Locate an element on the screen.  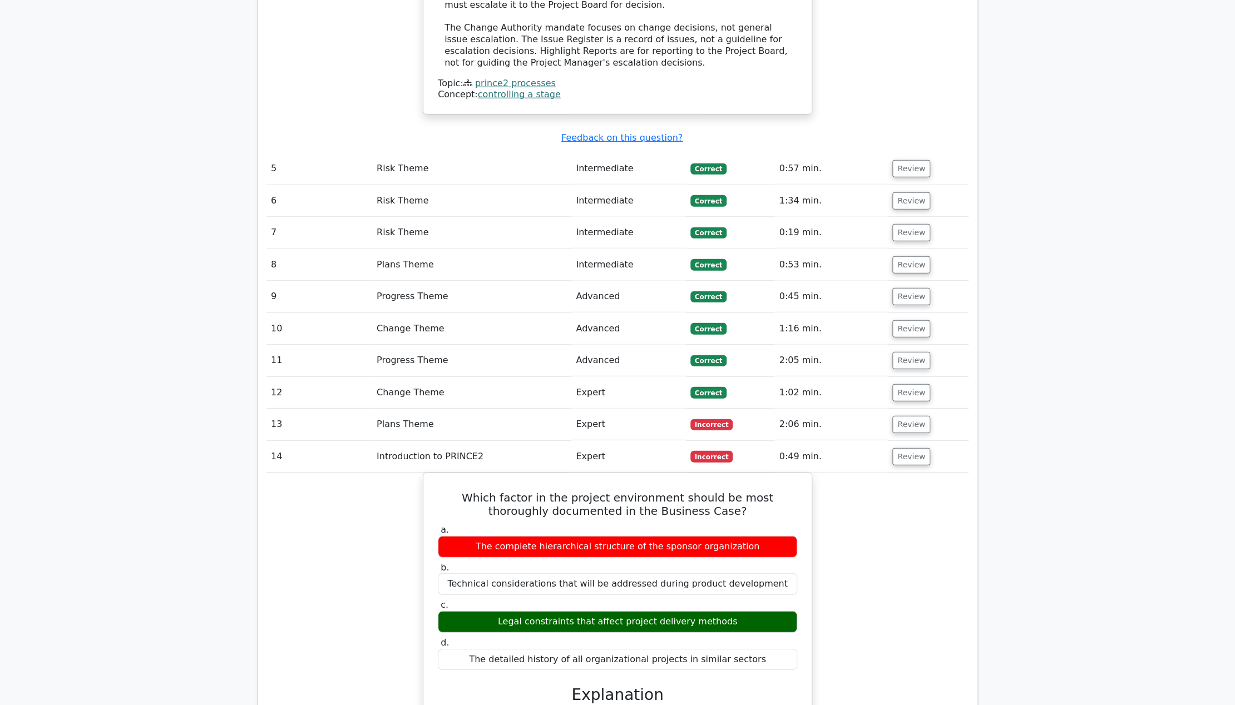
a: controlling a stage is located at coordinates (519, 94).